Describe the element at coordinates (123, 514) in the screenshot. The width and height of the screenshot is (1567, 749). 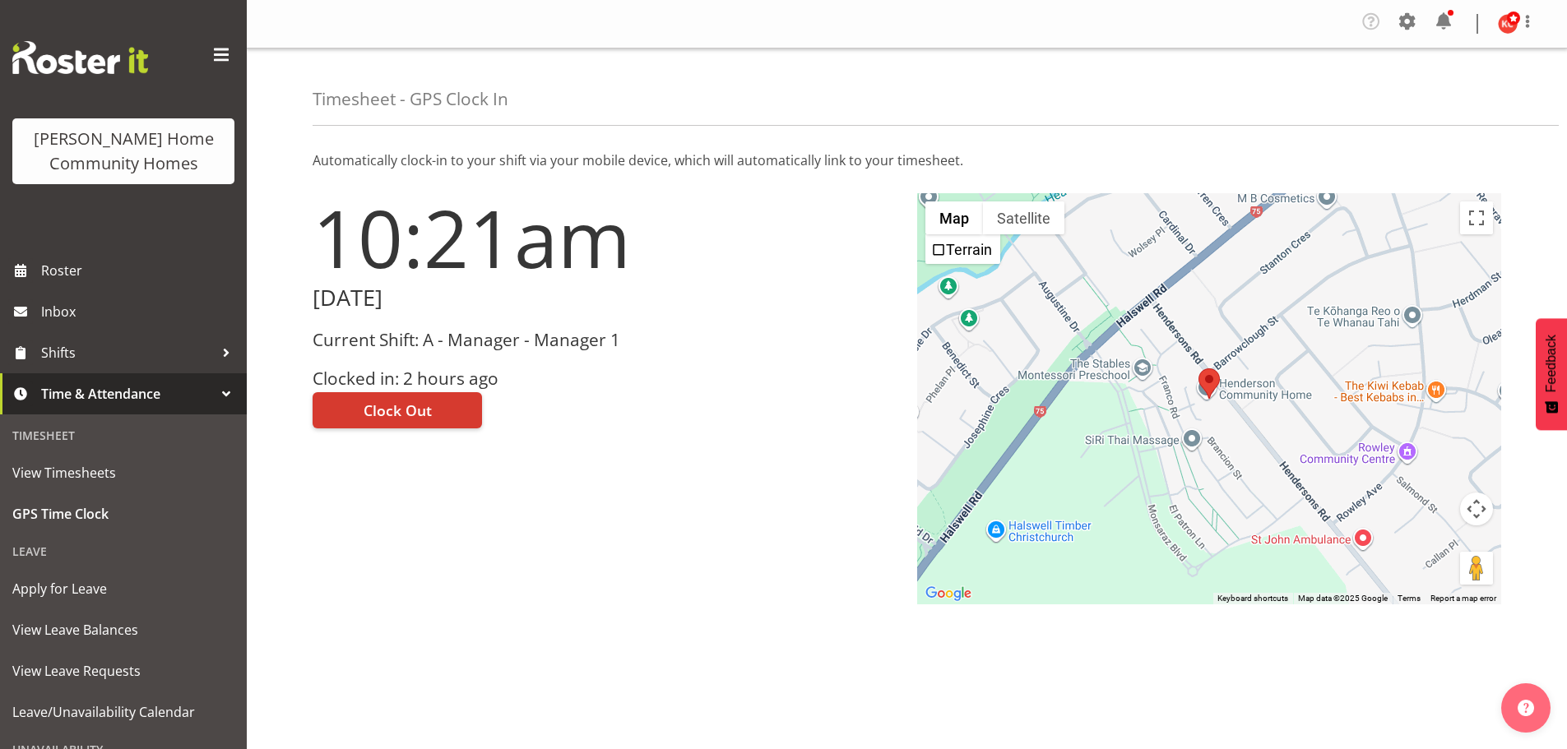
I see `a: GPS Time Clock` at that location.